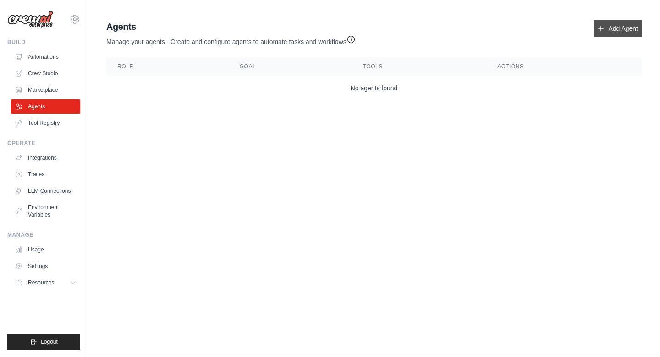  What do you see at coordinates (231, 39) in the screenshot?
I see `p: Manage your agents - Create and configure agents to automate tasks and workflows` at bounding box center [231, 39].